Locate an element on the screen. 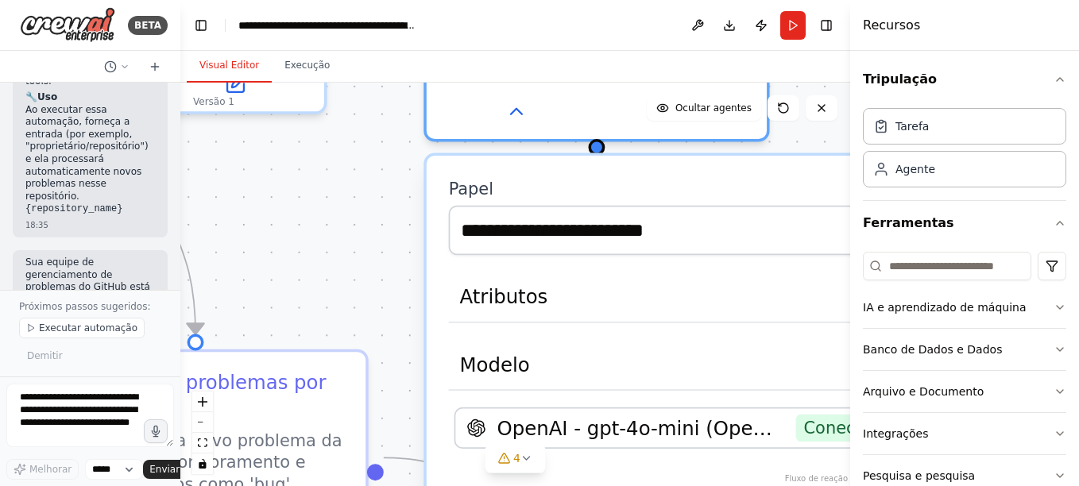 This screenshot has width=1079, height=486. button: ampliar is located at coordinates (203, 402).